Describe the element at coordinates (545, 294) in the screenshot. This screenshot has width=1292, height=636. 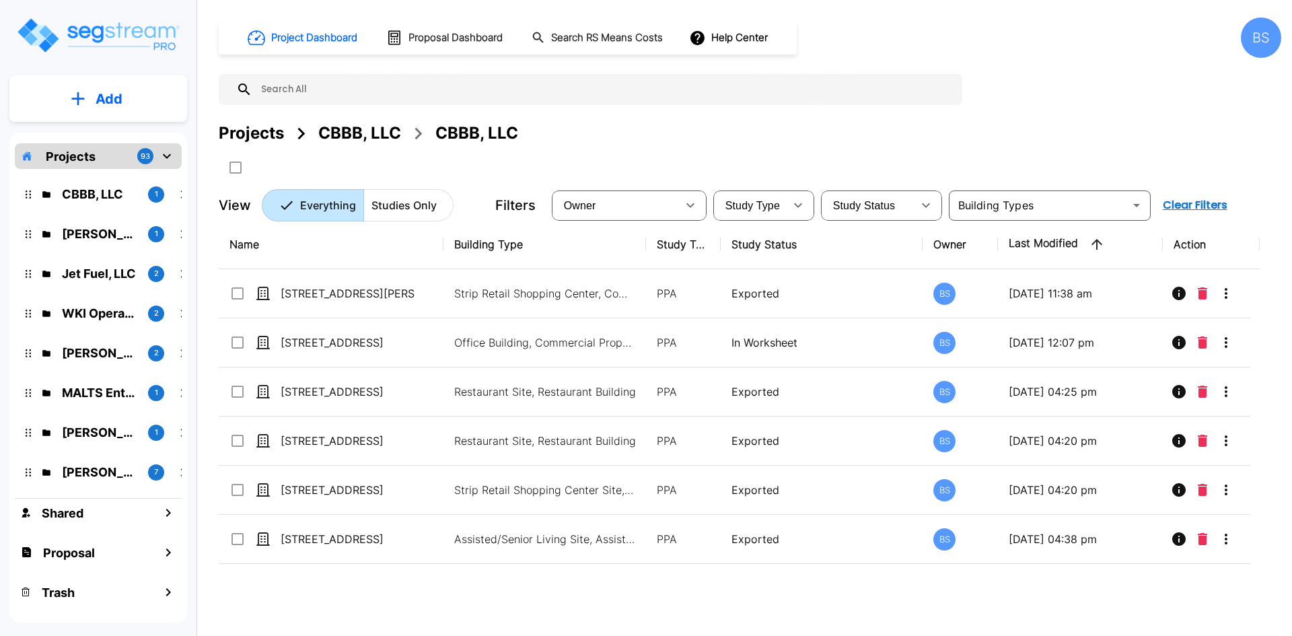
I see `p: Strip Retail Shopping Center, Commercial Property Site` at that location.